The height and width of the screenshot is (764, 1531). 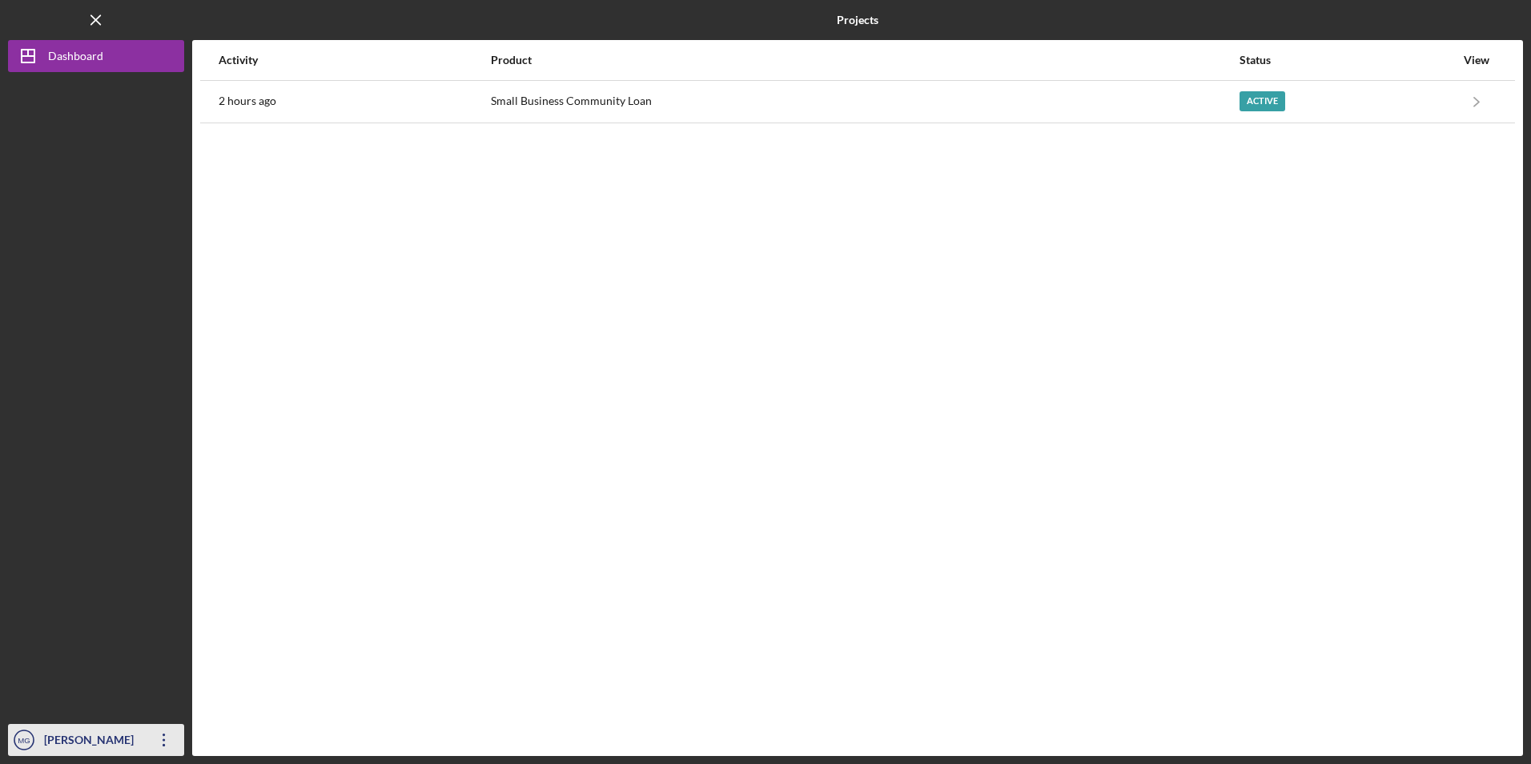 I want to click on time: 2025-08-26 19:48, so click(x=247, y=101).